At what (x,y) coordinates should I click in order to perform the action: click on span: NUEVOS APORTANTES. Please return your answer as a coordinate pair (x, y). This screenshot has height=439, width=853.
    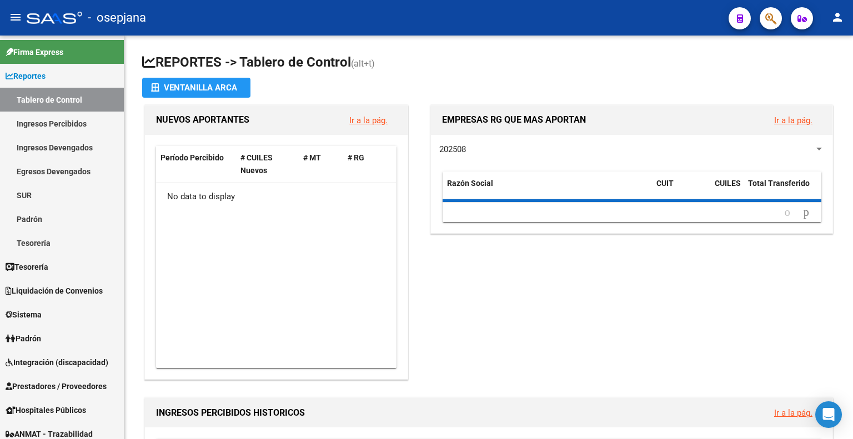
    Looking at the image, I should click on (203, 119).